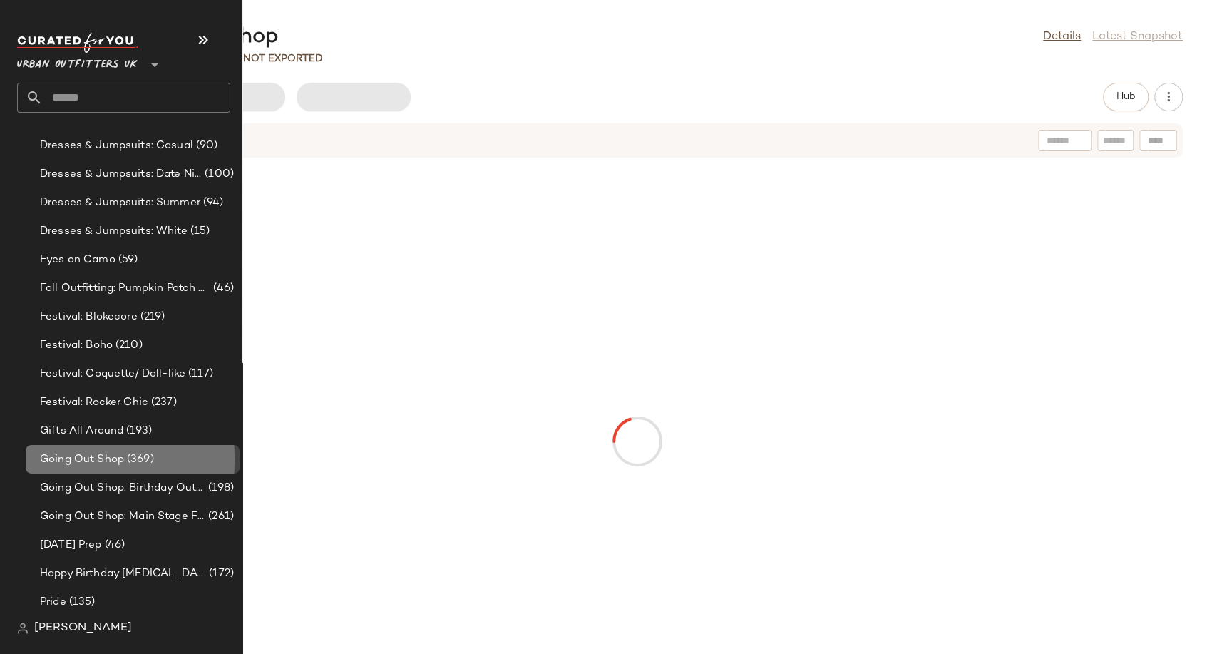 This screenshot has height=654, width=1217. What do you see at coordinates (82, 459) in the screenshot?
I see `span: Going Out Shop` at bounding box center [82, 459].